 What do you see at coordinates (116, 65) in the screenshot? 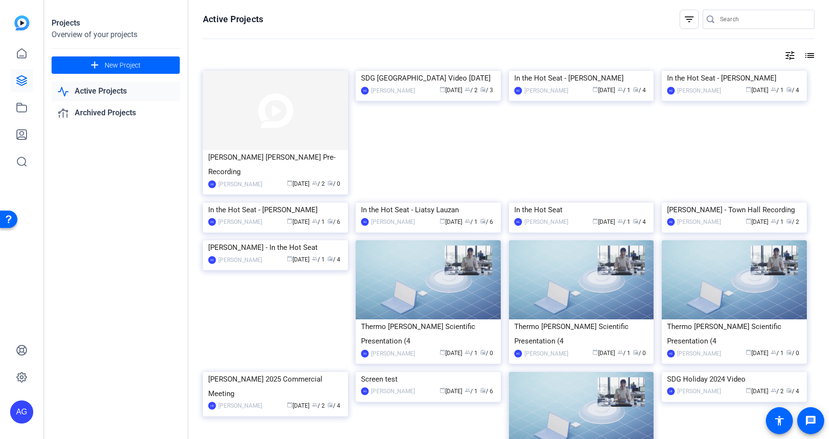
I see `button: New Project` at bounding box center [116, 65].